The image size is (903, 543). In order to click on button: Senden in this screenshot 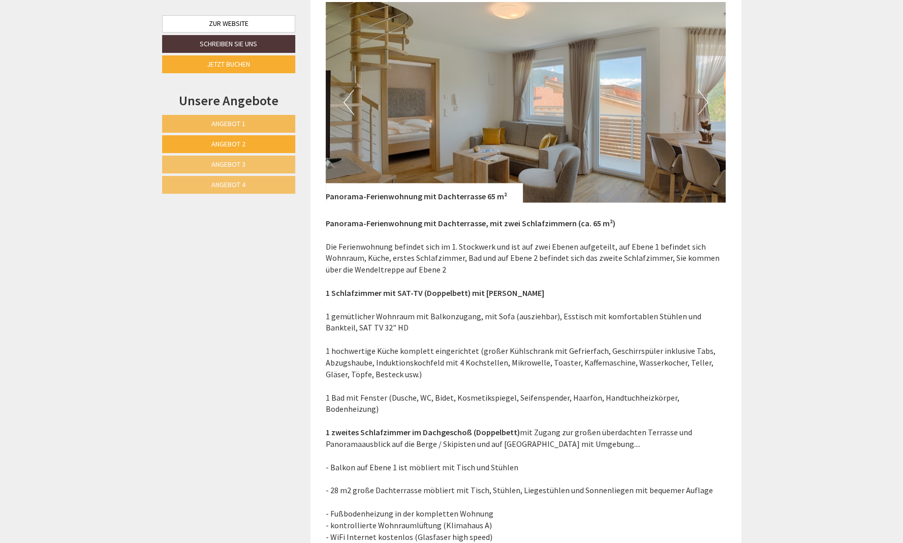, I will do `click(373, 276)`.